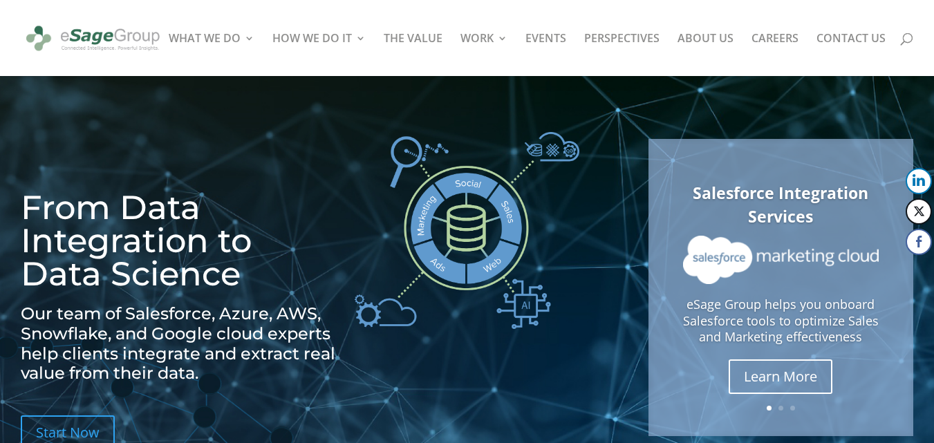 The width and height of the screenshot is (934, 443). What do you see at coordinates (919, 212) in the screenshot?
I see `button: Twitter Share` at bounding box center [919, 212].